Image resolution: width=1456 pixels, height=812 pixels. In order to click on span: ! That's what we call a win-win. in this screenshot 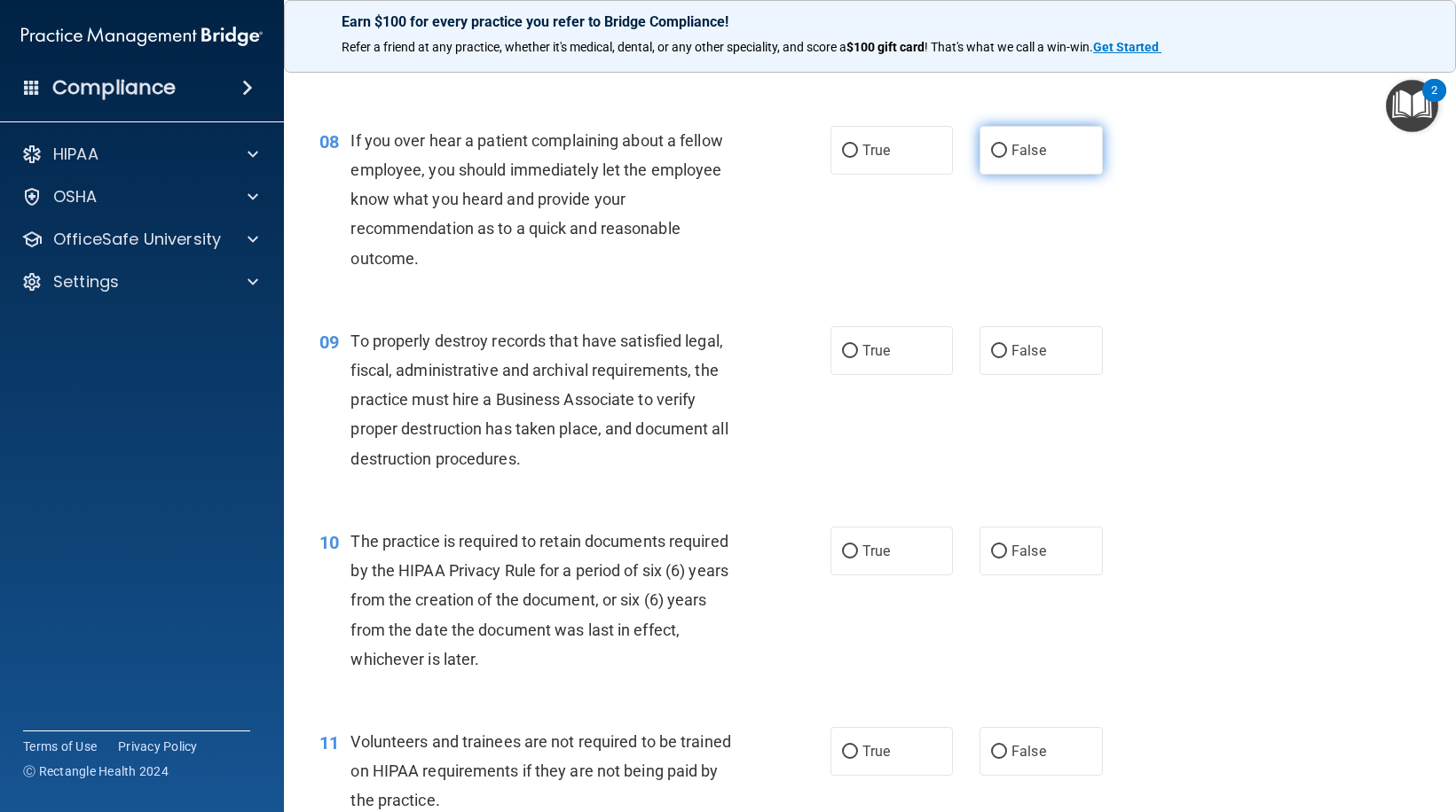, I will do `click(1009, 47)`.